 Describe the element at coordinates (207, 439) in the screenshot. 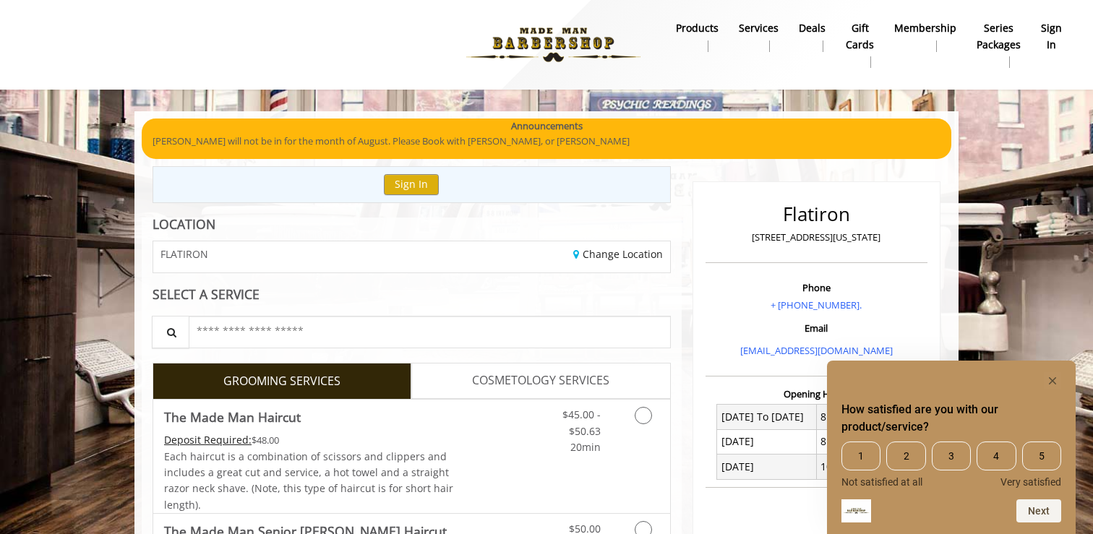

I see `span: This service needs some Advance to be paid before we block your appointment` at that location.